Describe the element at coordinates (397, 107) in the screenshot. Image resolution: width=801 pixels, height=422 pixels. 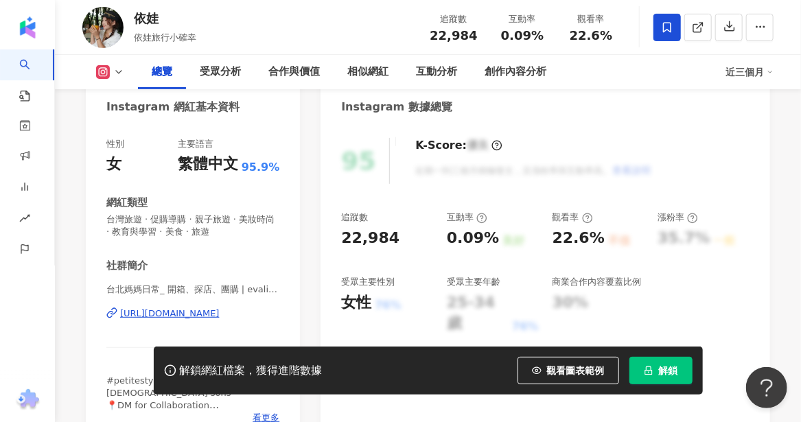
I see `div: Instagram 數據總覽` at that location.